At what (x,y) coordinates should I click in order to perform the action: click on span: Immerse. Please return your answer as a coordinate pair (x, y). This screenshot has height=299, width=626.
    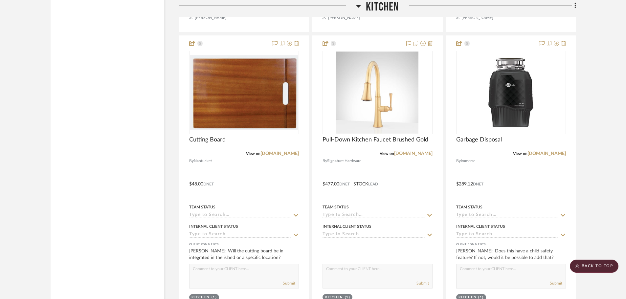
    Looking at the image, I should click on (468, 161).